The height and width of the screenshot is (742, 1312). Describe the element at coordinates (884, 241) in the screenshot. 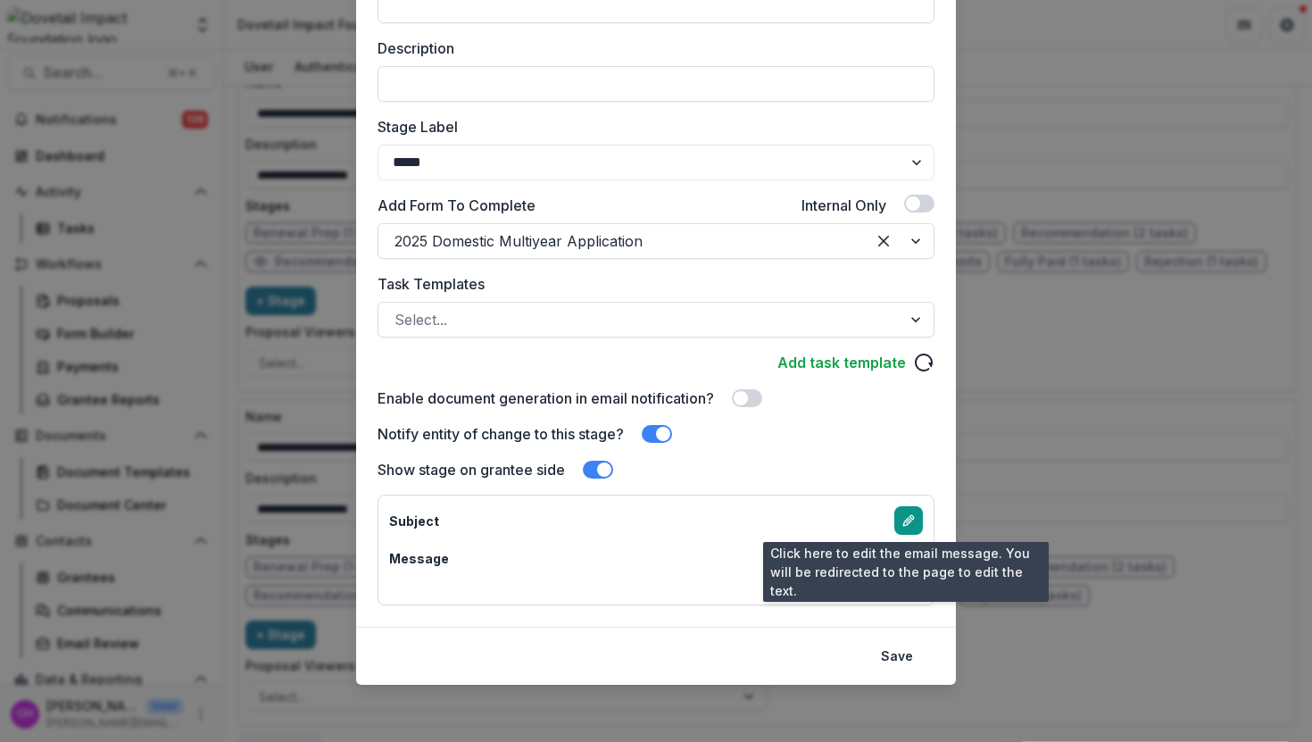

I see `div: Clear selected options` at that location.